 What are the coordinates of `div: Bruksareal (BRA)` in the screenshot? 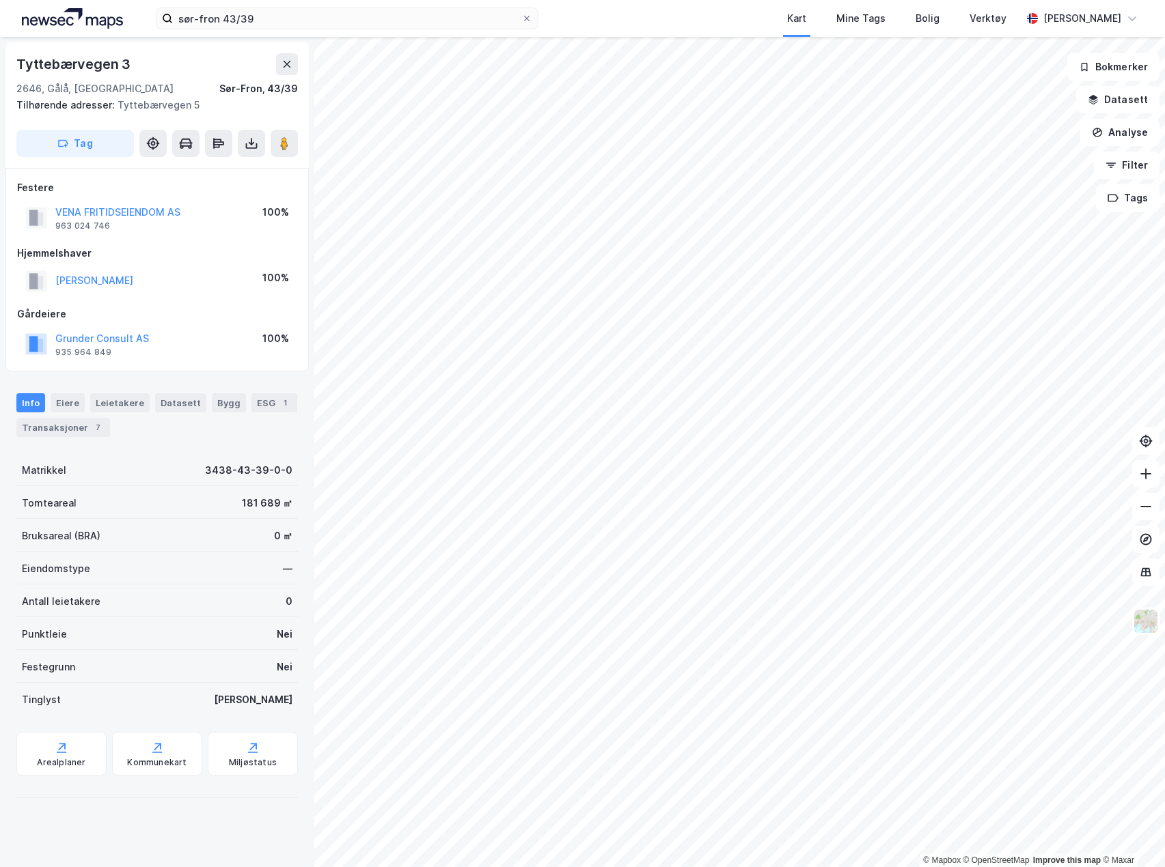 It's located at (61, 536).